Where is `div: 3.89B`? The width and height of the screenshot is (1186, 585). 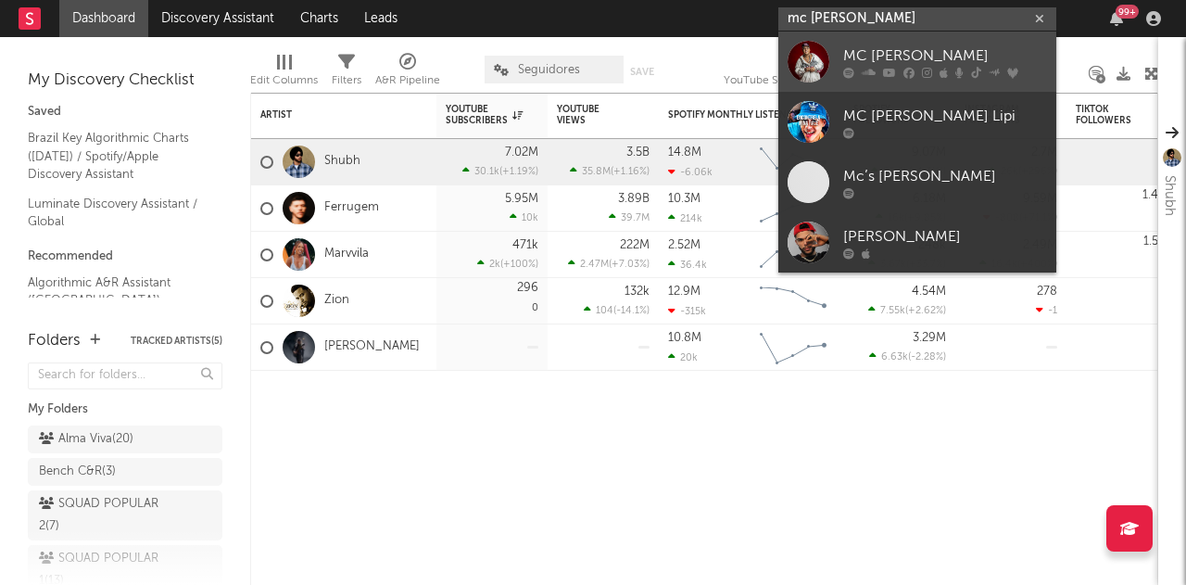 div: 3.89B is located at coordinates (634, 198).